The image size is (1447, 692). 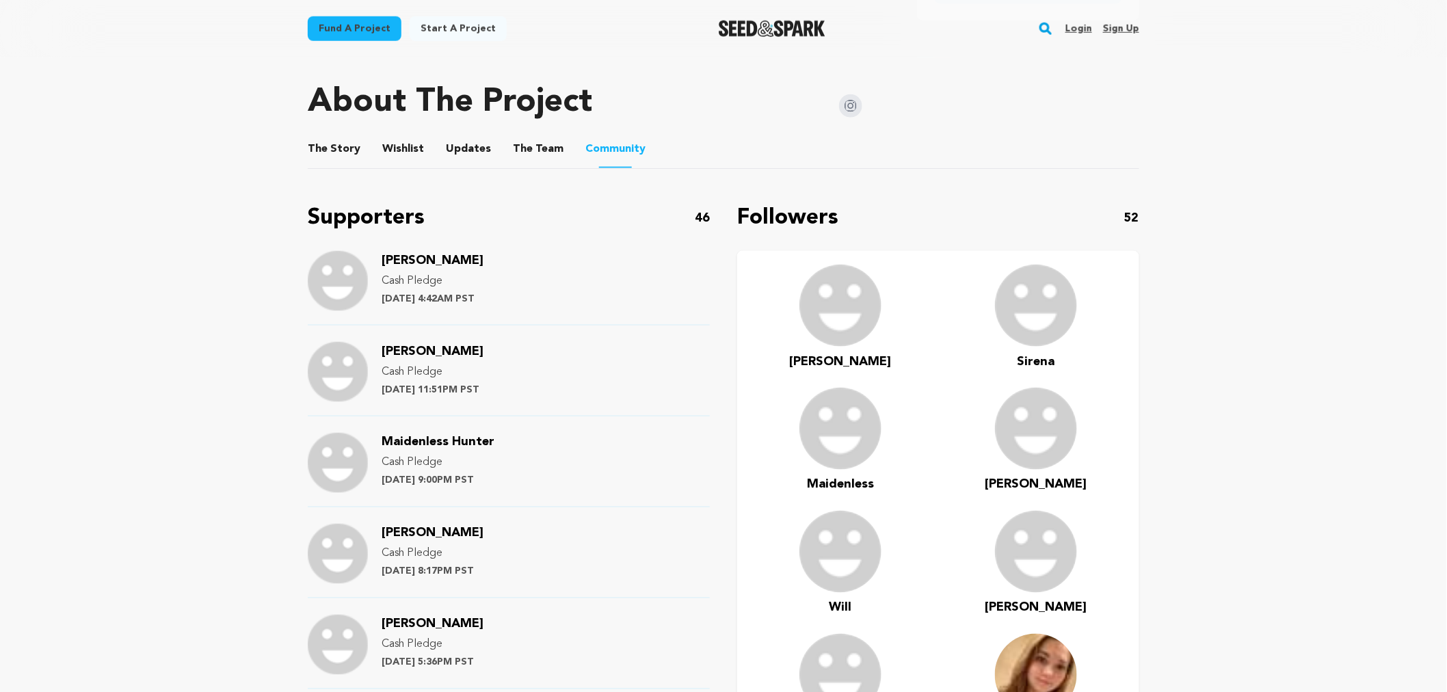 I want to click on h1: About The Project, so click(x=450, y=103).